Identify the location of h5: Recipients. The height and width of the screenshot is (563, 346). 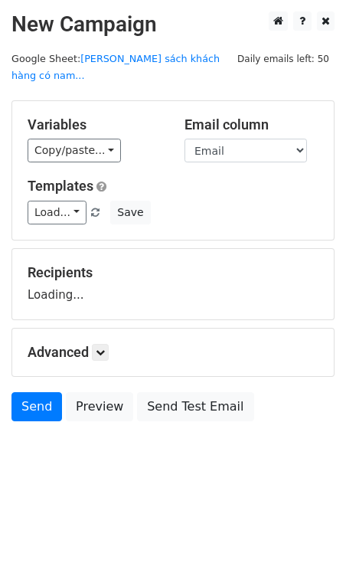
(173, 272).